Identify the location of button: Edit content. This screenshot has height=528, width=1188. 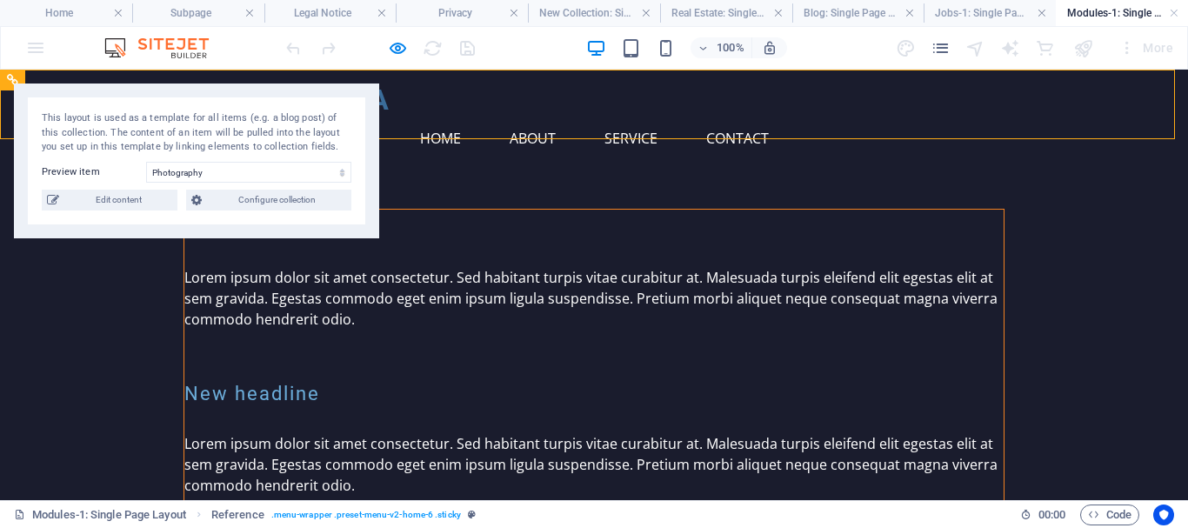
(110, 200).